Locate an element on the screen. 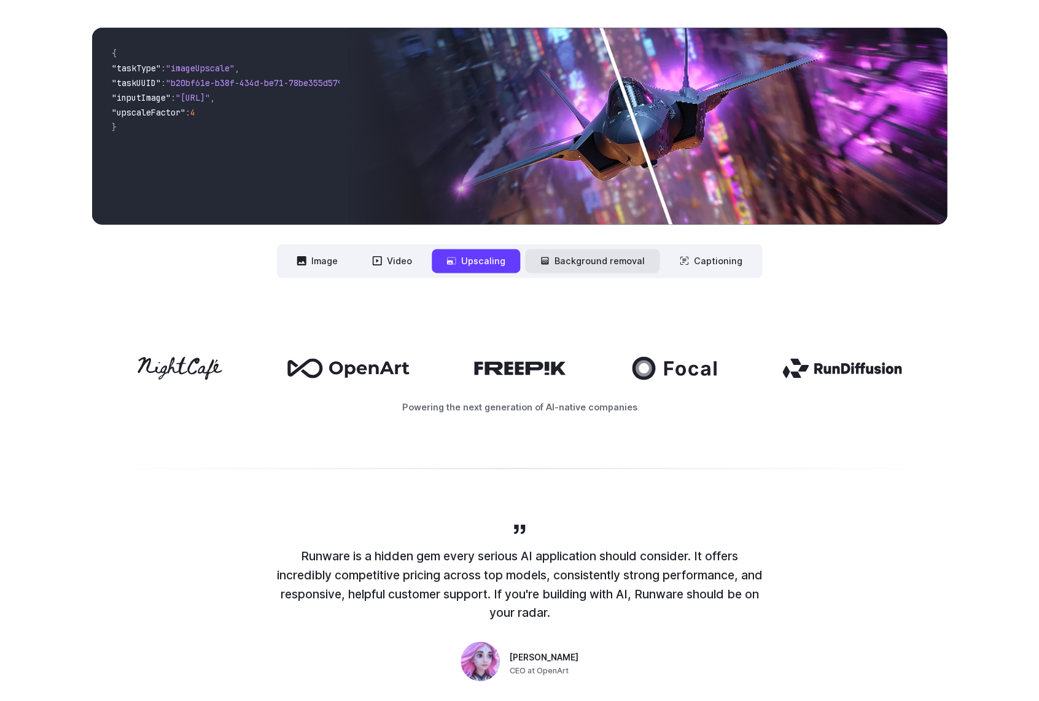  p: Powering the next generation of AI-native companies is located at coordinates (520, 406).